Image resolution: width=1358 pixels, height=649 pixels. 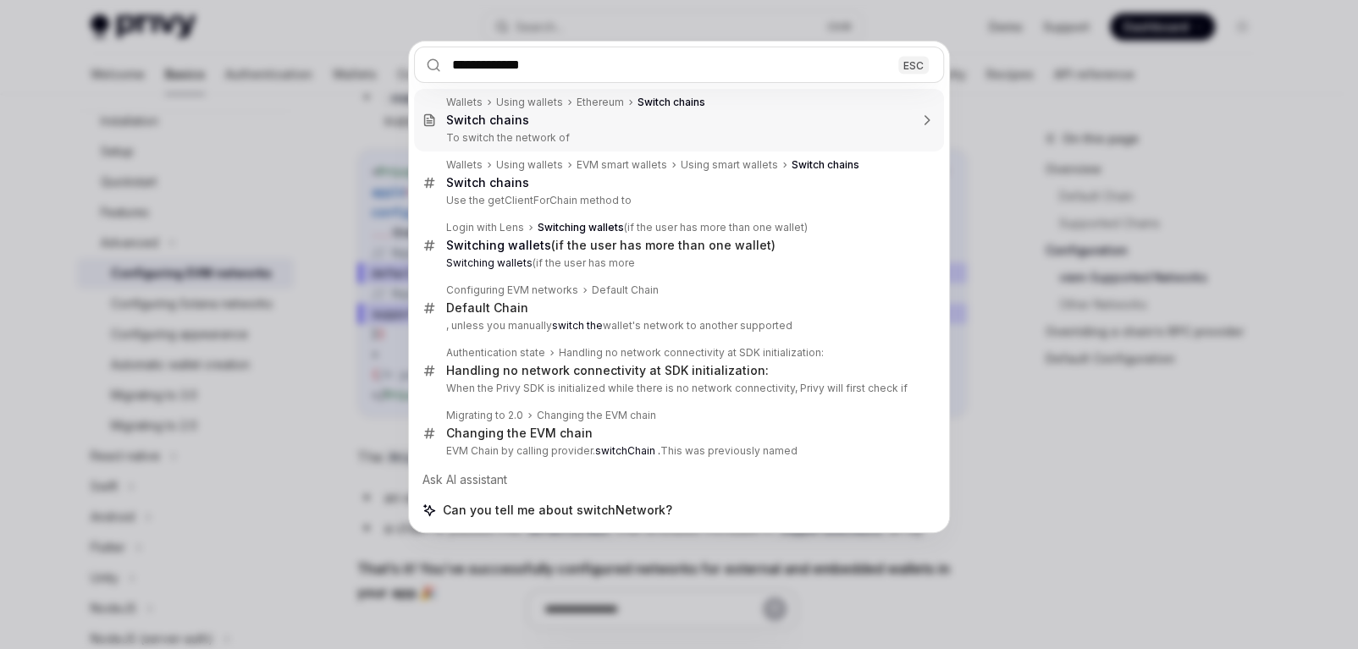 I want to click on b: switchChain ., so click(x=627, y=450).